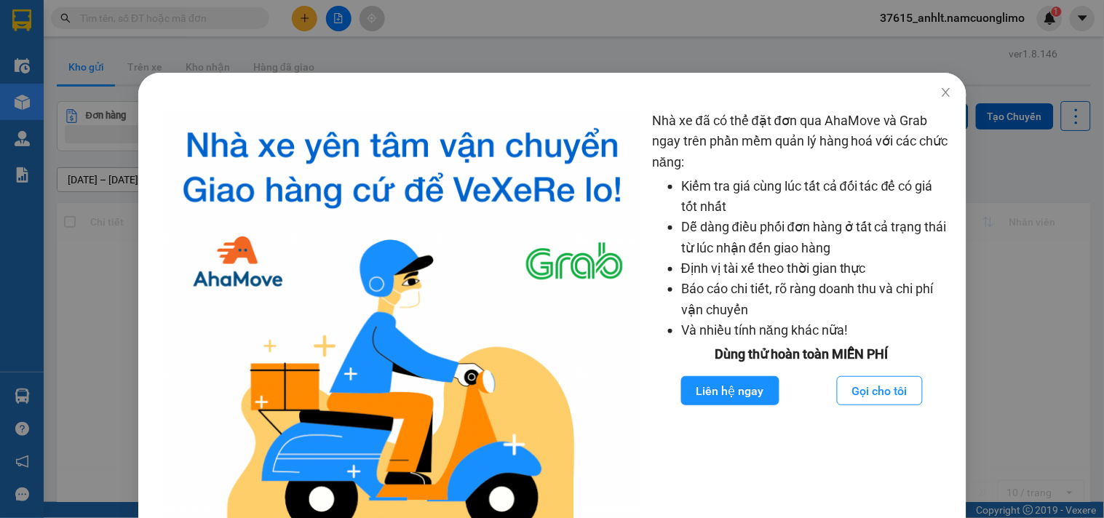 Image resolution: width=1104 pixels, height=518 pixels. I want to click on button: Liên hệ ngay, so click(729, 391).